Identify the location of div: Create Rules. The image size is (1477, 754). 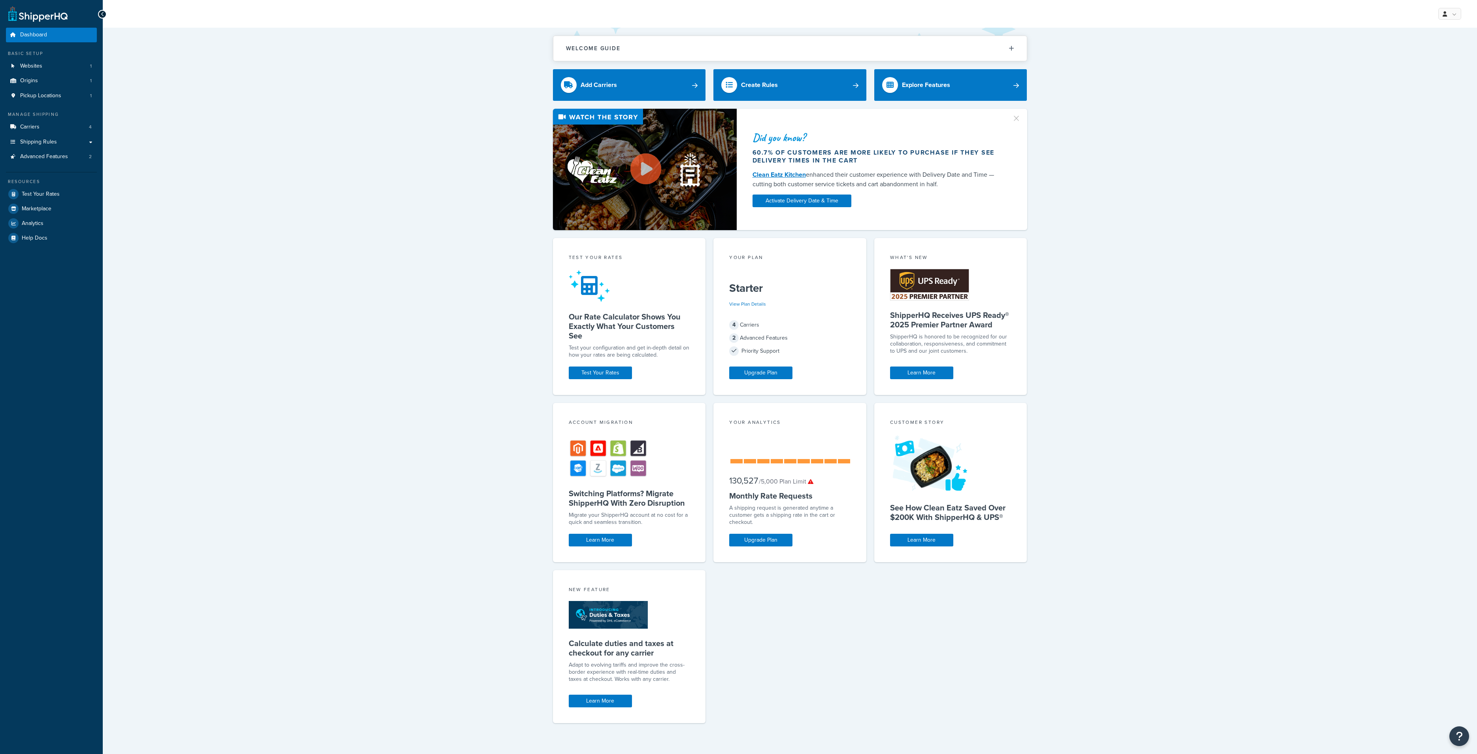
(759, 85).